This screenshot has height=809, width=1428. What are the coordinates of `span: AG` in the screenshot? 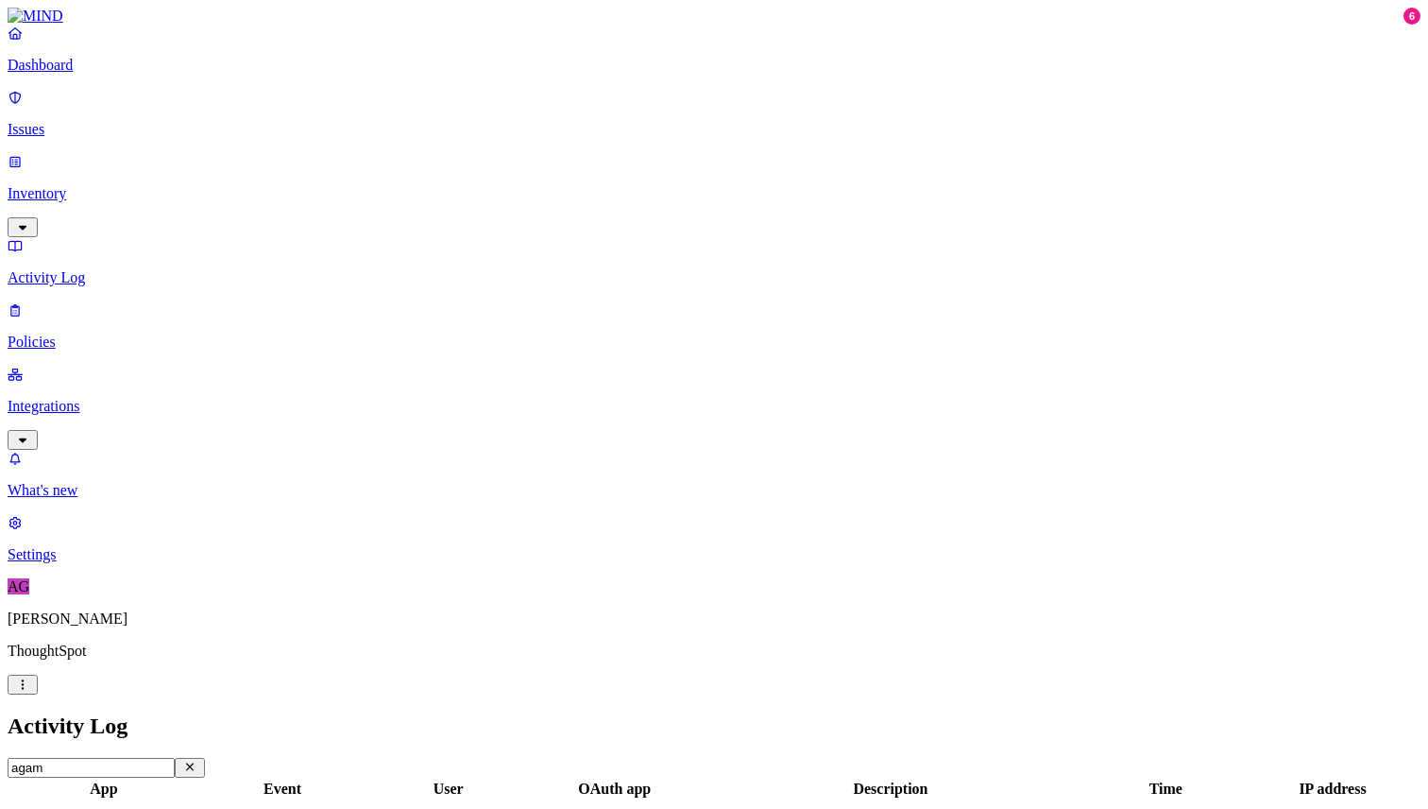 It's located at (18, 586).